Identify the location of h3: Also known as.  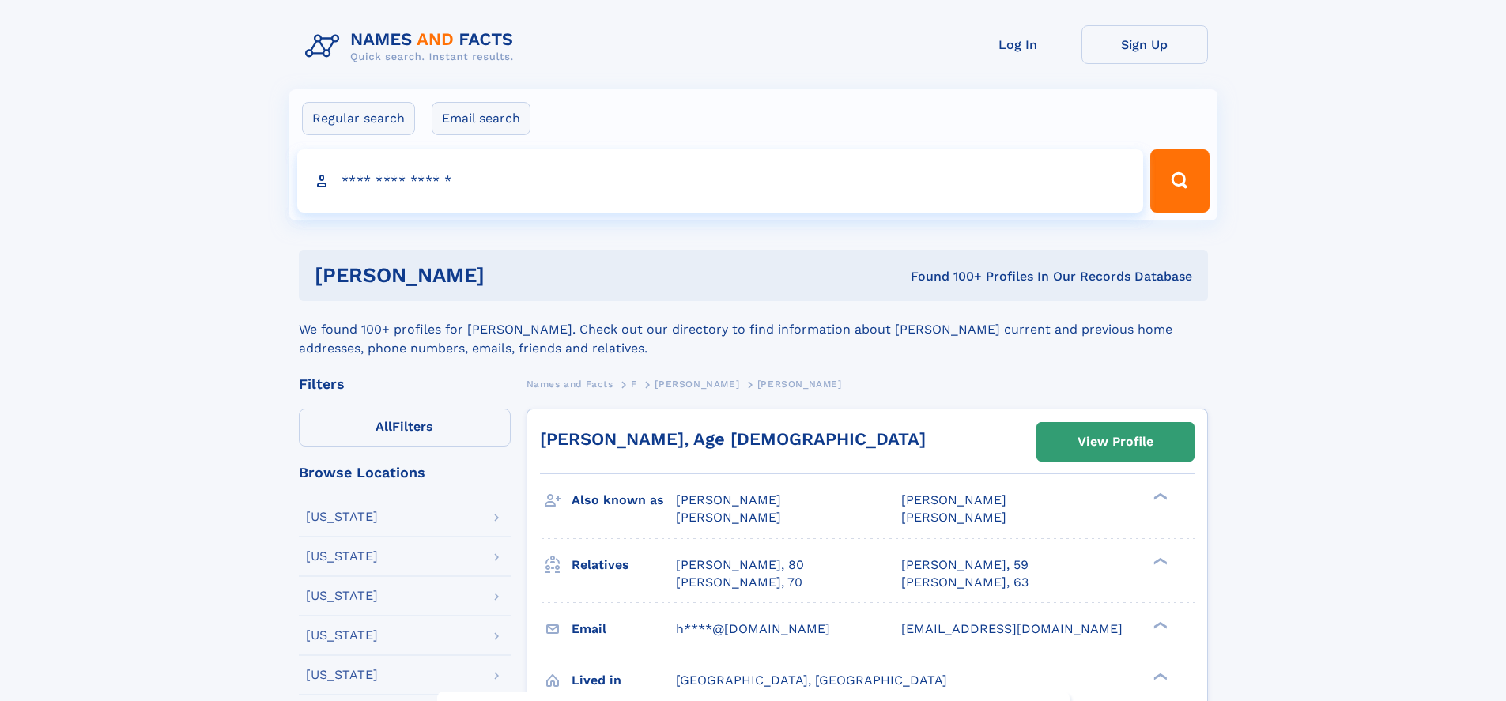
(624, 500).